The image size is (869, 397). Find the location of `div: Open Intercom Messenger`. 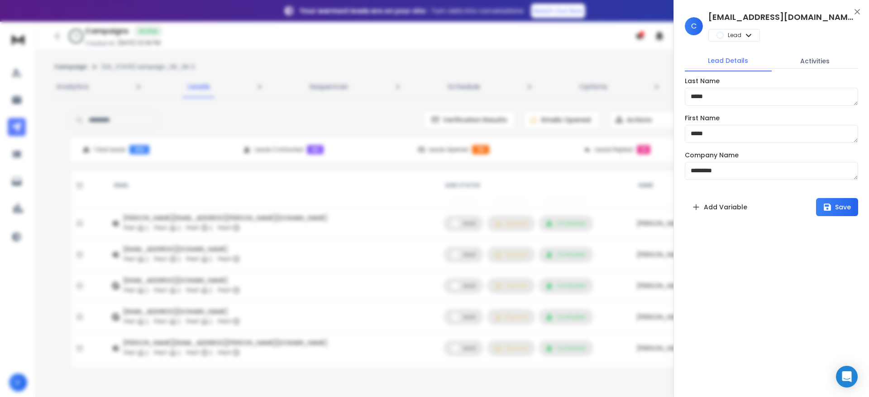

div: Open Intercom Messenger is located at coordinates (847, 377).